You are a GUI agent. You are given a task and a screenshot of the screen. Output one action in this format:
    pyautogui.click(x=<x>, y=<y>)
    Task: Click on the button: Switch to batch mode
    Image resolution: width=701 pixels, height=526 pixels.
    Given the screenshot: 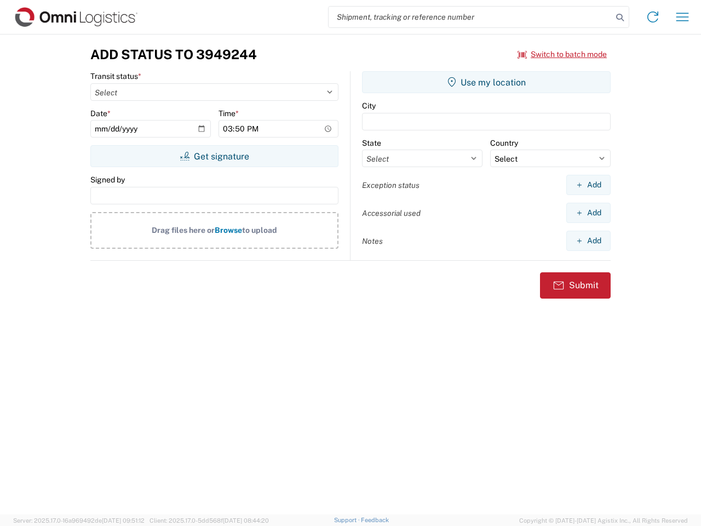 What is the action you would take?
    pyautogui.click(x=562, y=54)
    